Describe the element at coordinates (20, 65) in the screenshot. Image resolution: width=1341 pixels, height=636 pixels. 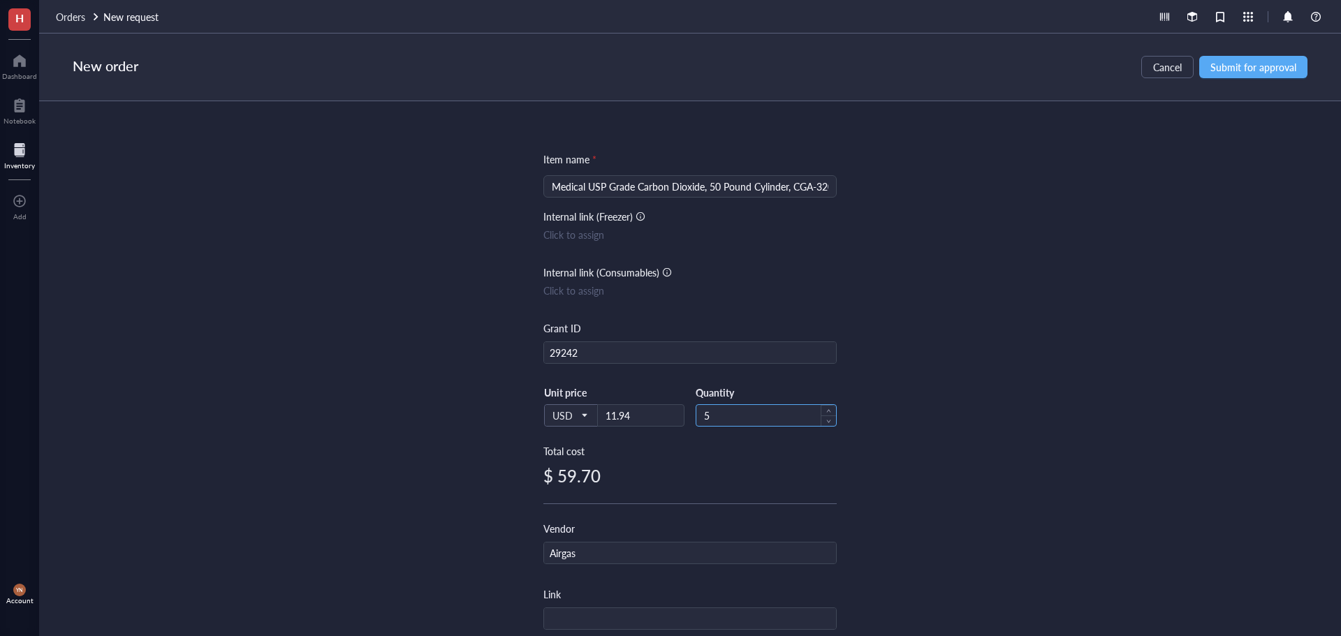
I see `a: Dashboard` at that location.